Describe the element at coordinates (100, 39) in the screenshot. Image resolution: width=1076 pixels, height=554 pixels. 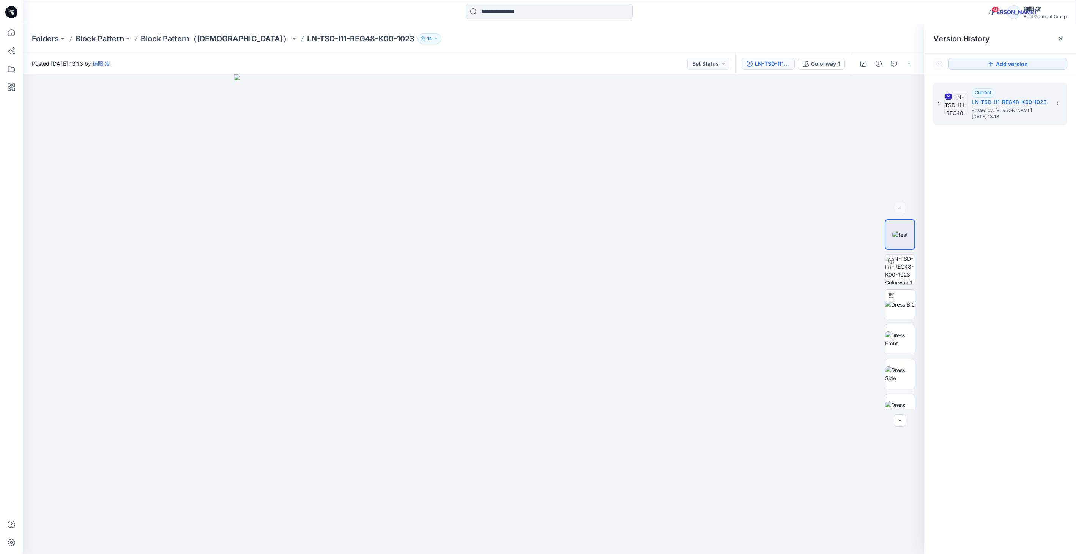
I see `a: Block Pattern` at that location.